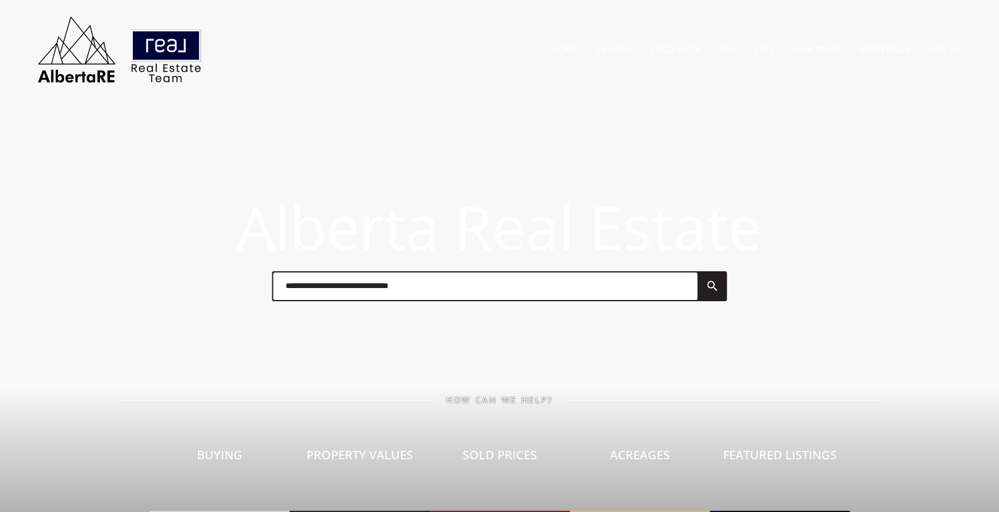 This screenshot has width=999, height=512. What do you see at coordinates (120, 49) in the screenshot?
I see `img: AlbertaRE Real Estate Team | Real Broker` at bounding box center [120, 49].